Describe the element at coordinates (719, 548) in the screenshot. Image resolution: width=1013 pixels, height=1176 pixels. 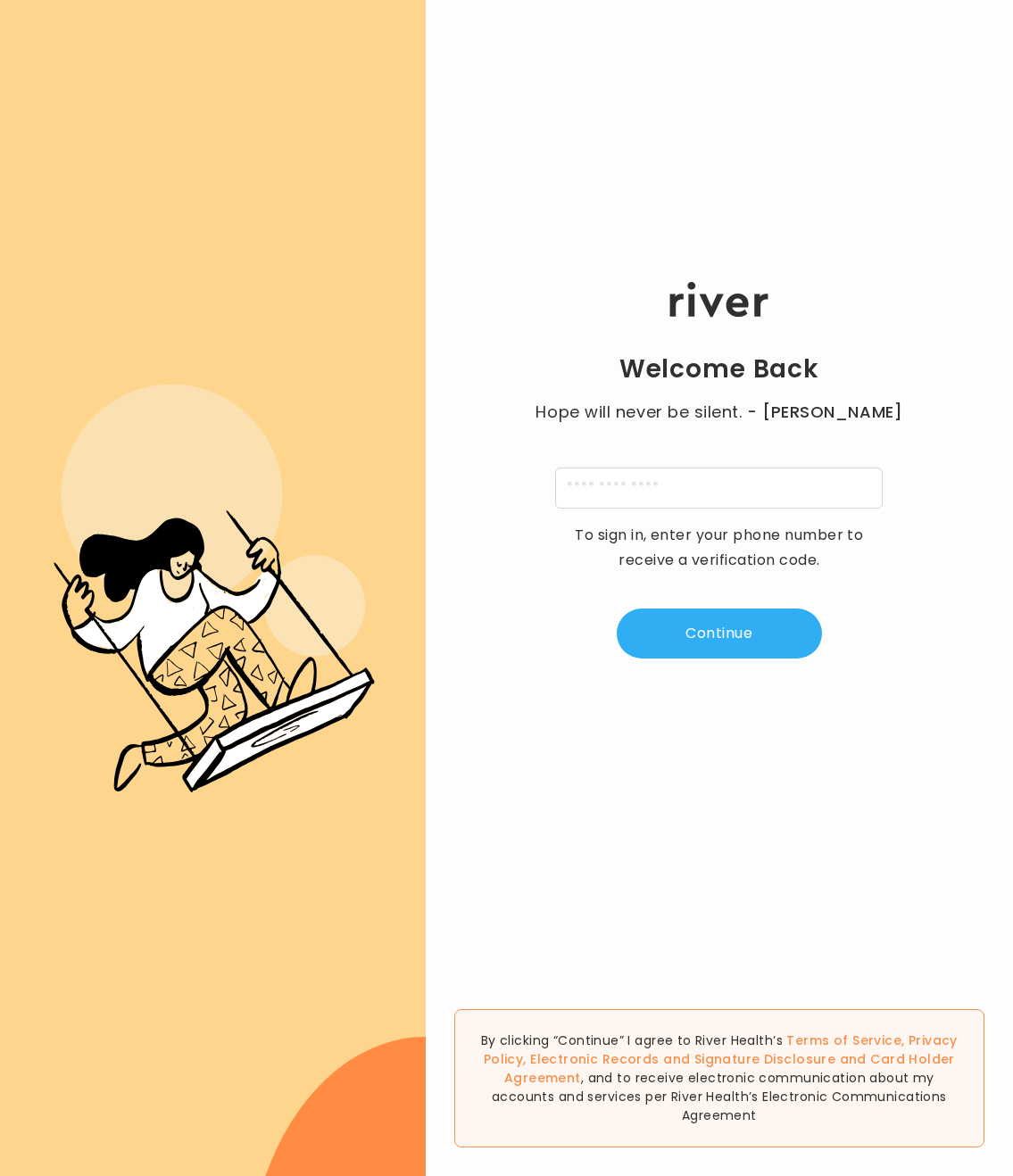
I see `p: To sign in, enter your phone number to receive a verification code.` at that location.